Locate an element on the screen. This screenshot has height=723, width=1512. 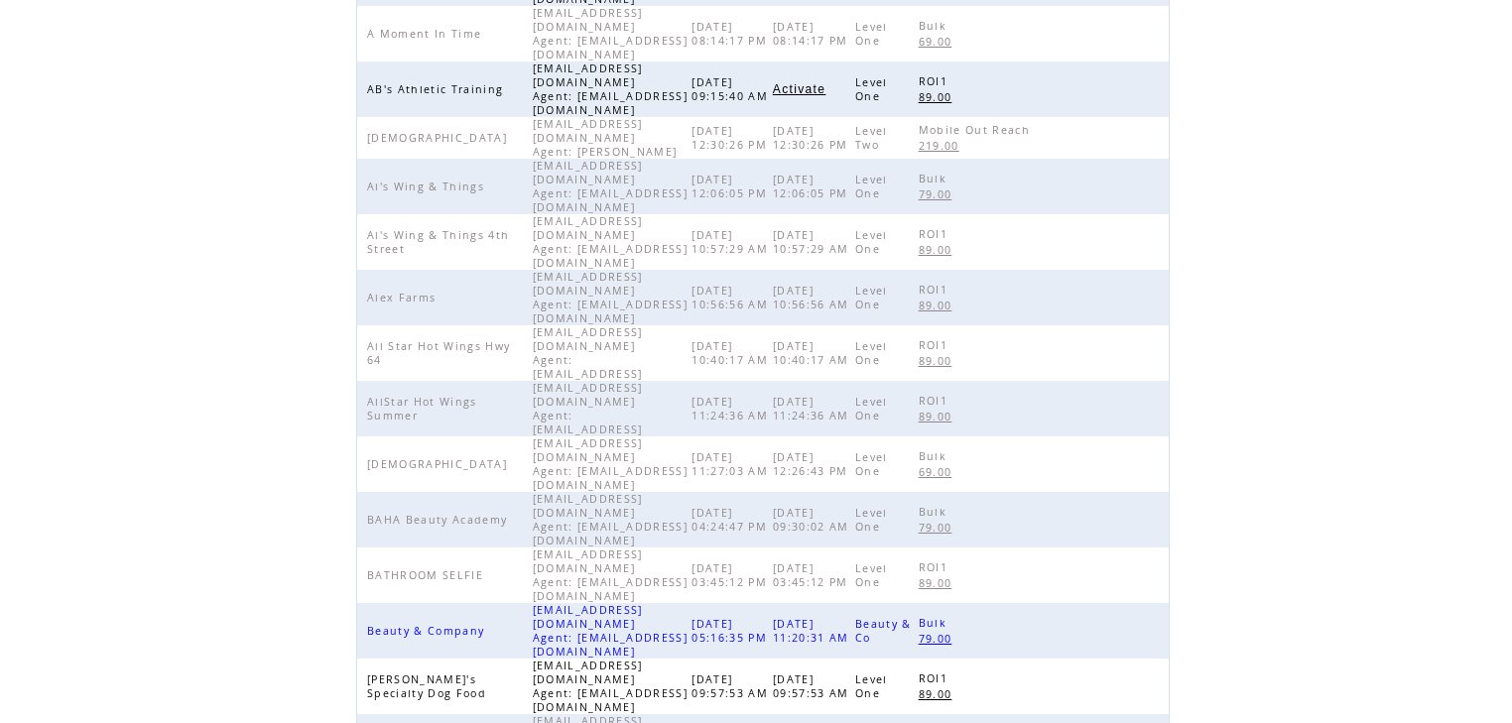
span: Beauty & Company is located at coordinates (428, 631).